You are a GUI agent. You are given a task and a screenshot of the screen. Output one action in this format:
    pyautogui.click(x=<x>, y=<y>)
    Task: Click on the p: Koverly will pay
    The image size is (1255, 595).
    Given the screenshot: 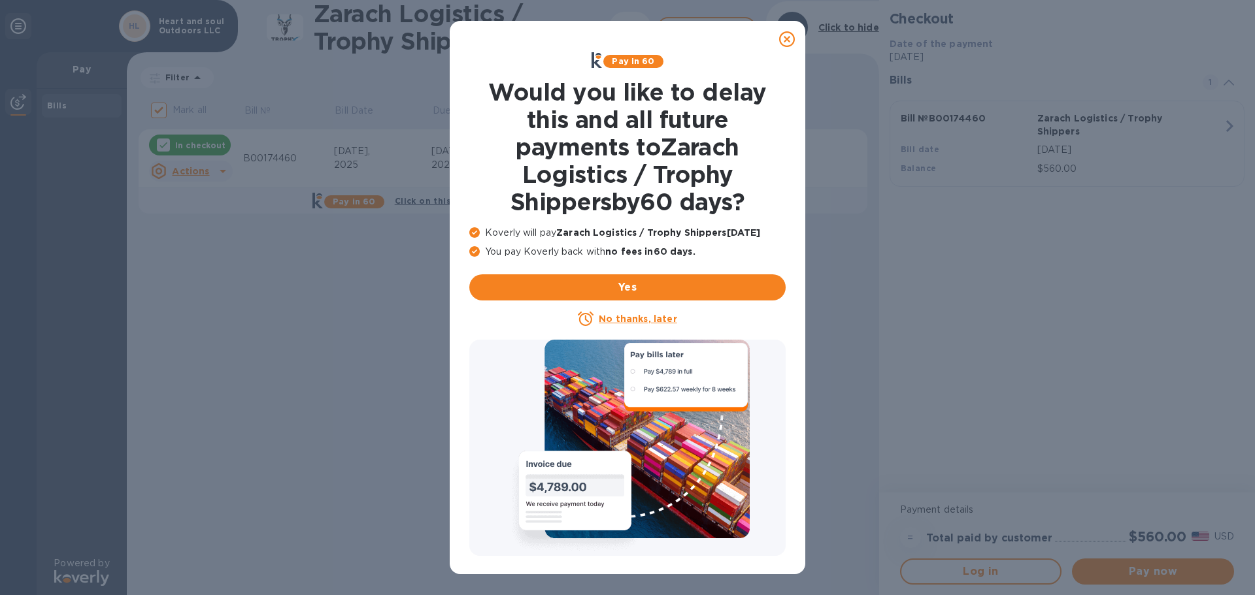 What is the action you would take?
    pyautogui.click(x=627, y=233)
    